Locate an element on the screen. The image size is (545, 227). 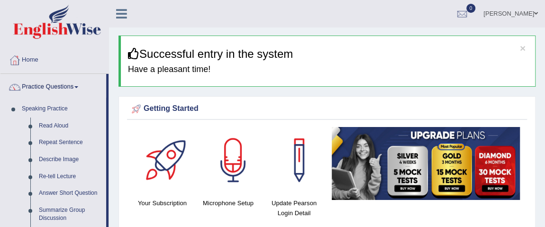
a: Practice Questions is located at coordinates (53, 86).